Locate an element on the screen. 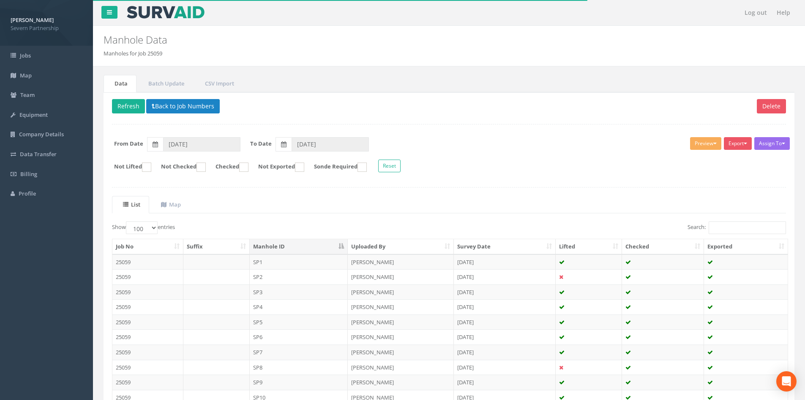 This screenshot has height=400, width=805. th: Survey Date: activate to sort column ascending is located at coordinates (505, 246).